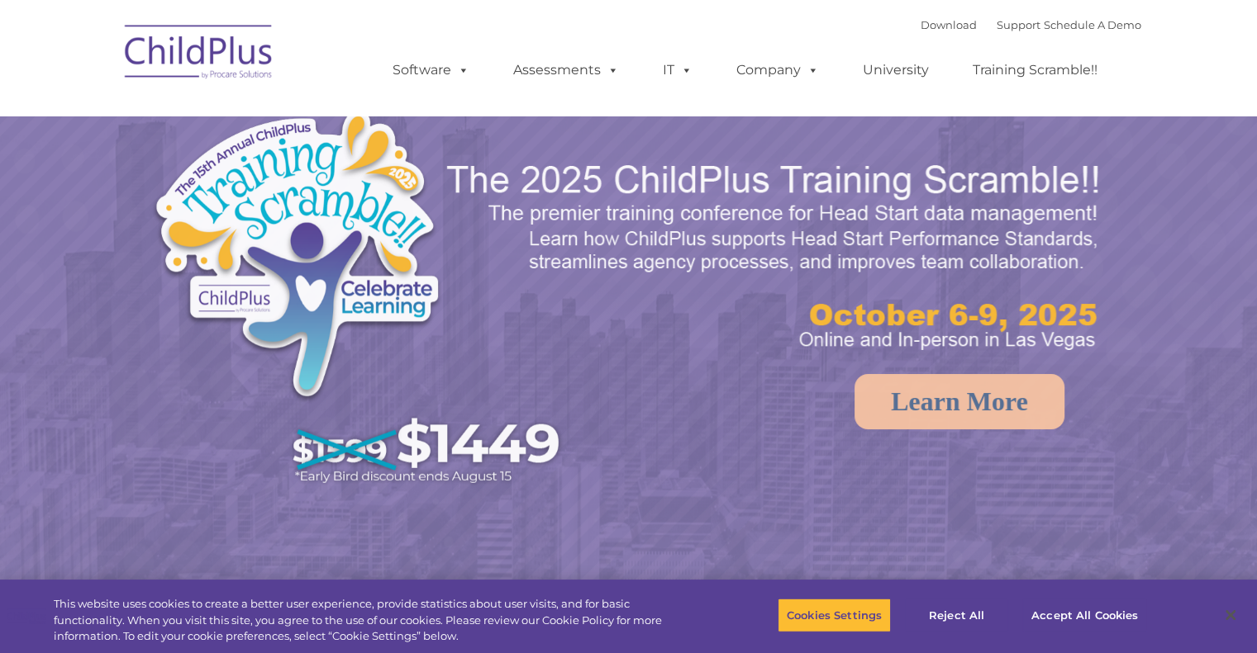 The height and width of the screenshot is (653, 1257). I want to click on img: ChildPlus by Procare Solutions, so click(199, 55).